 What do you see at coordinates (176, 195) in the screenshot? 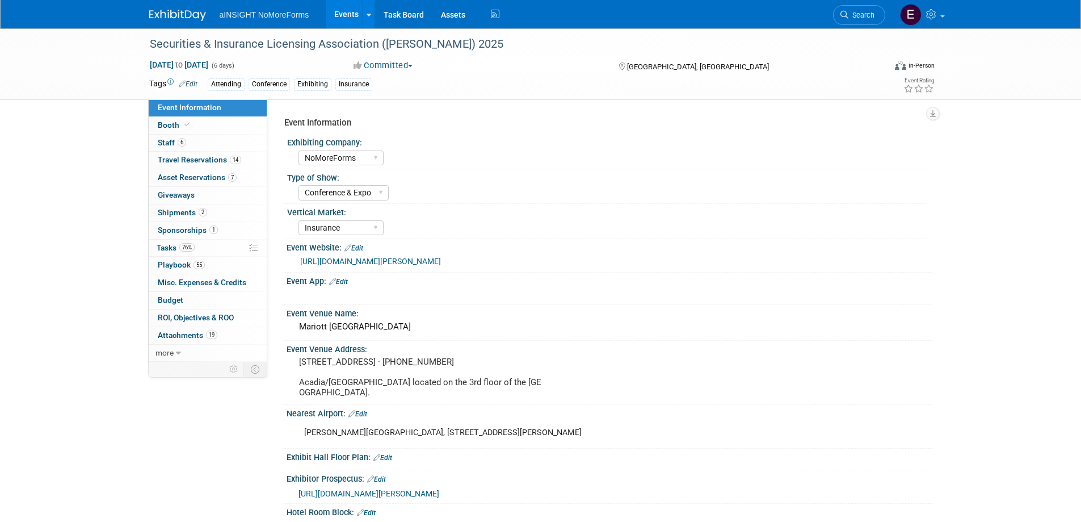
I see `span: Giveaways` at bounding box center [176, 195].